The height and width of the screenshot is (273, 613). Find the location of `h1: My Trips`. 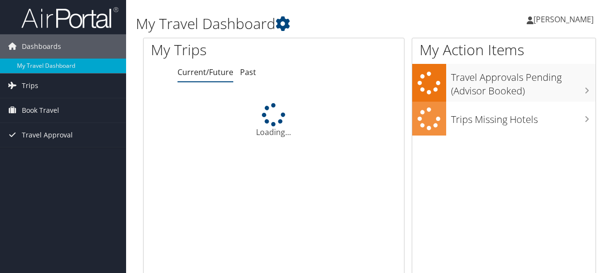

h1: My Trips is located at coordinates (219, 50).